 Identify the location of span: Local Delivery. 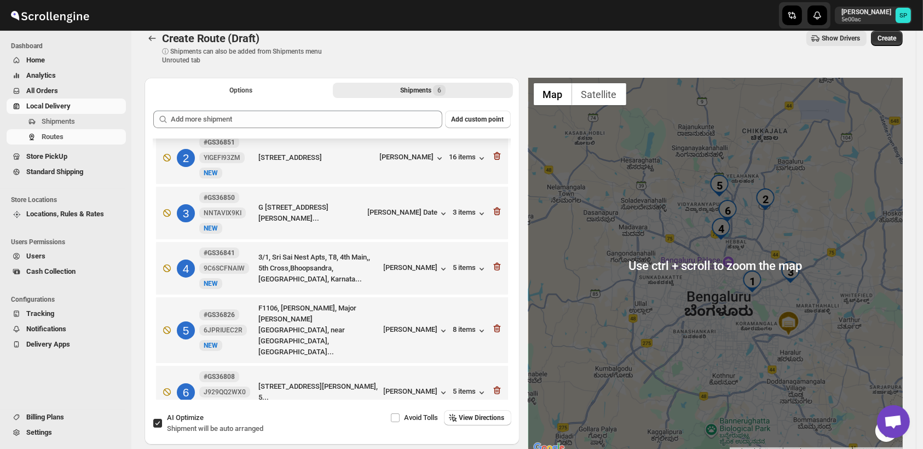
(48, 106).